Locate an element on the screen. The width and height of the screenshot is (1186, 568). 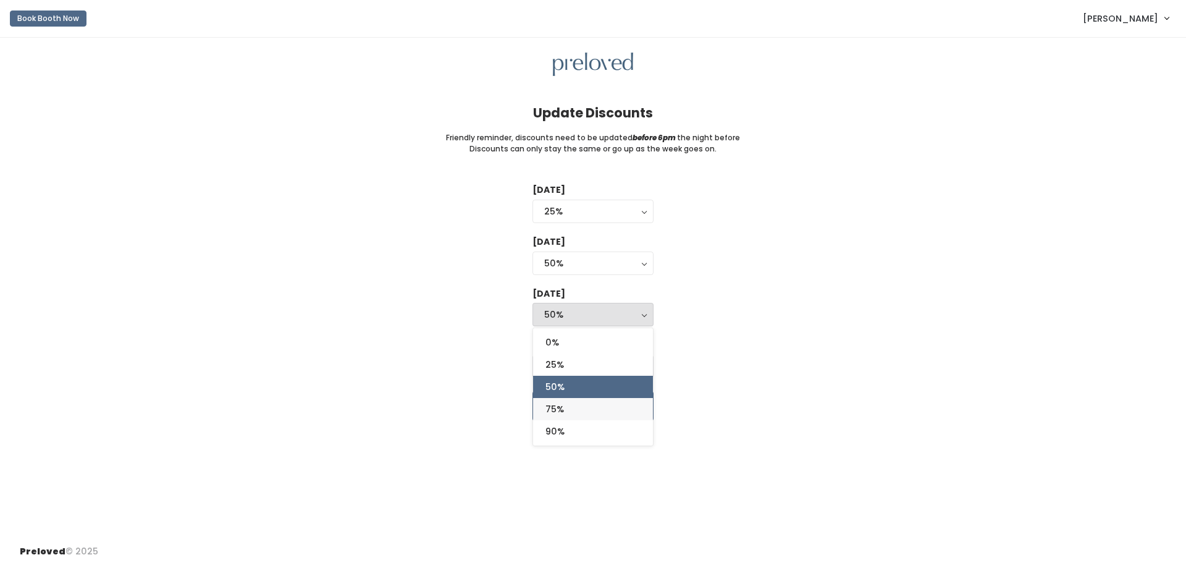
span: 0% is located at coordinates (552, 342).